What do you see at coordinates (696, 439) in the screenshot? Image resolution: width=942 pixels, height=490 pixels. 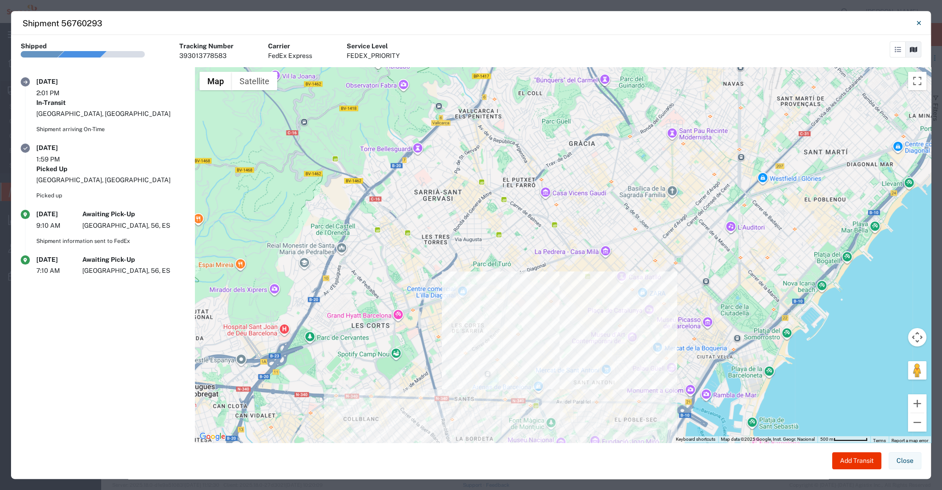 I see `button: Keyboard shortcuts` at bounding box center [696, 439].